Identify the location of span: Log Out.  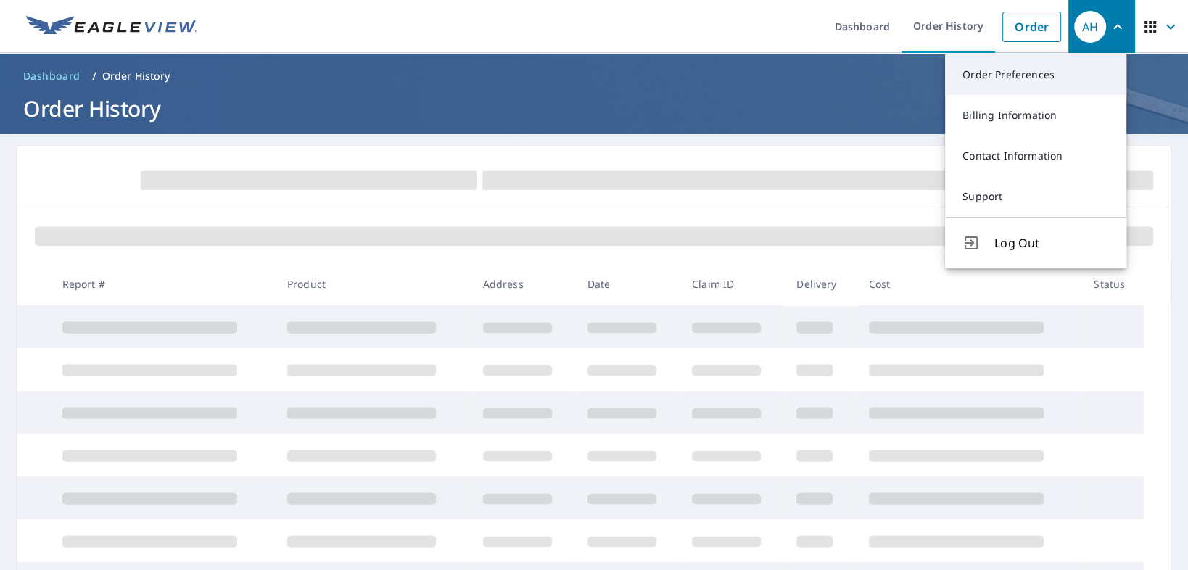
(1052, 243).